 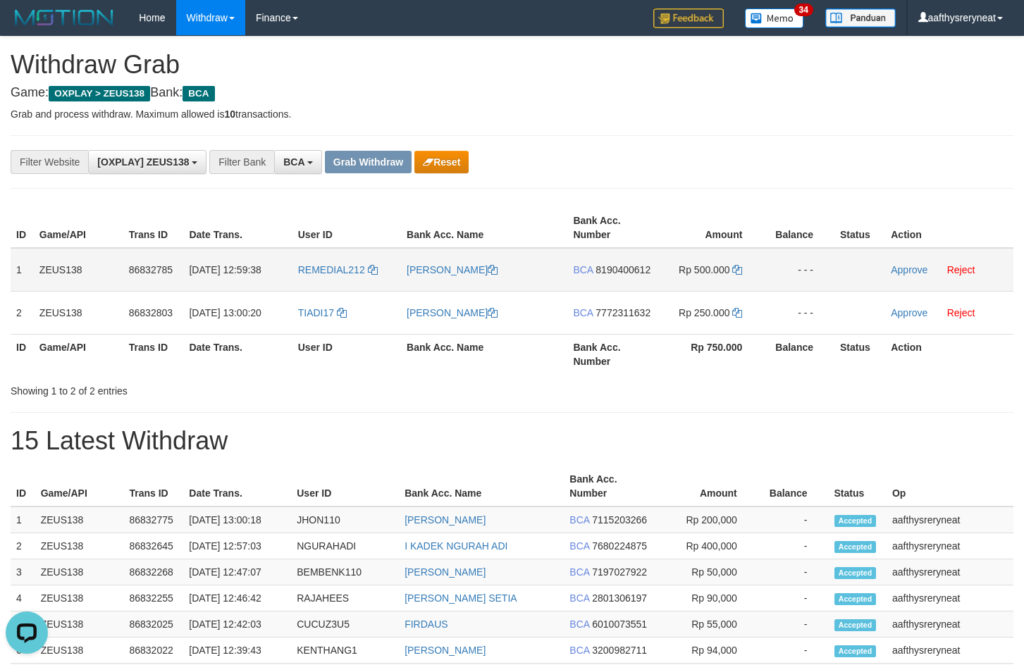 I want to click on th: Bank Acc. Name, so click(x=481, y=486).